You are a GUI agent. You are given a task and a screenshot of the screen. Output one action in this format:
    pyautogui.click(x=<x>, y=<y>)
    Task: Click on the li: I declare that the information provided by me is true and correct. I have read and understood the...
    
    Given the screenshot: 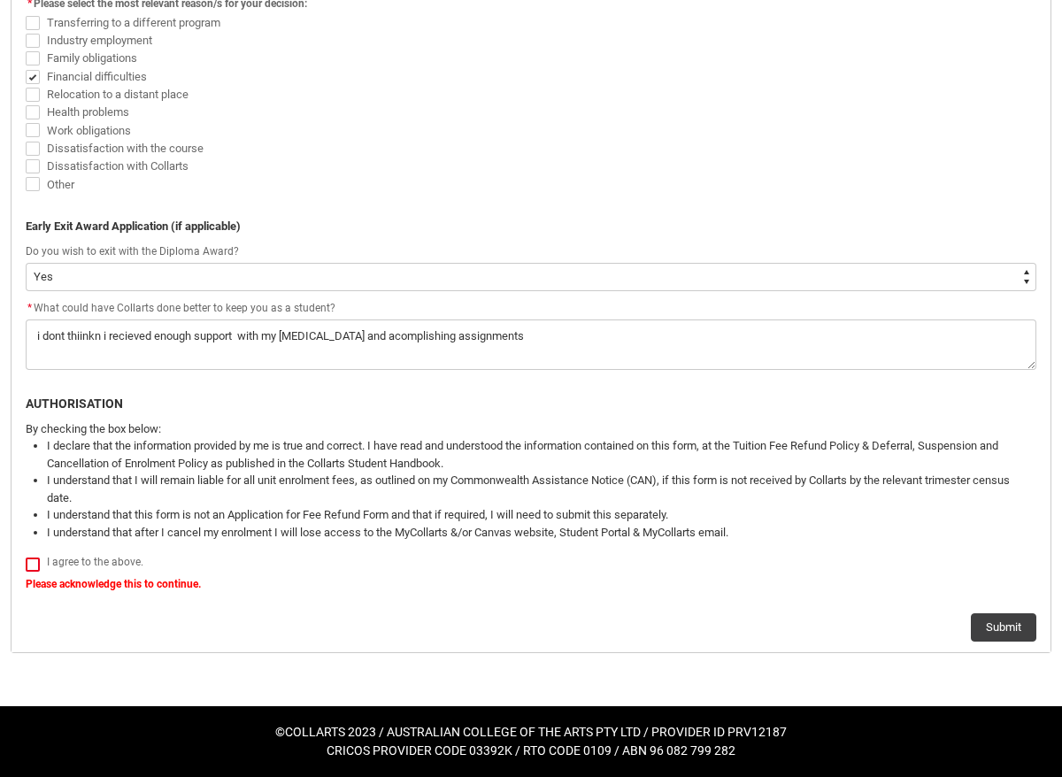 What is the action you would take?
    pyautogui.click(x=542, y=454)
    